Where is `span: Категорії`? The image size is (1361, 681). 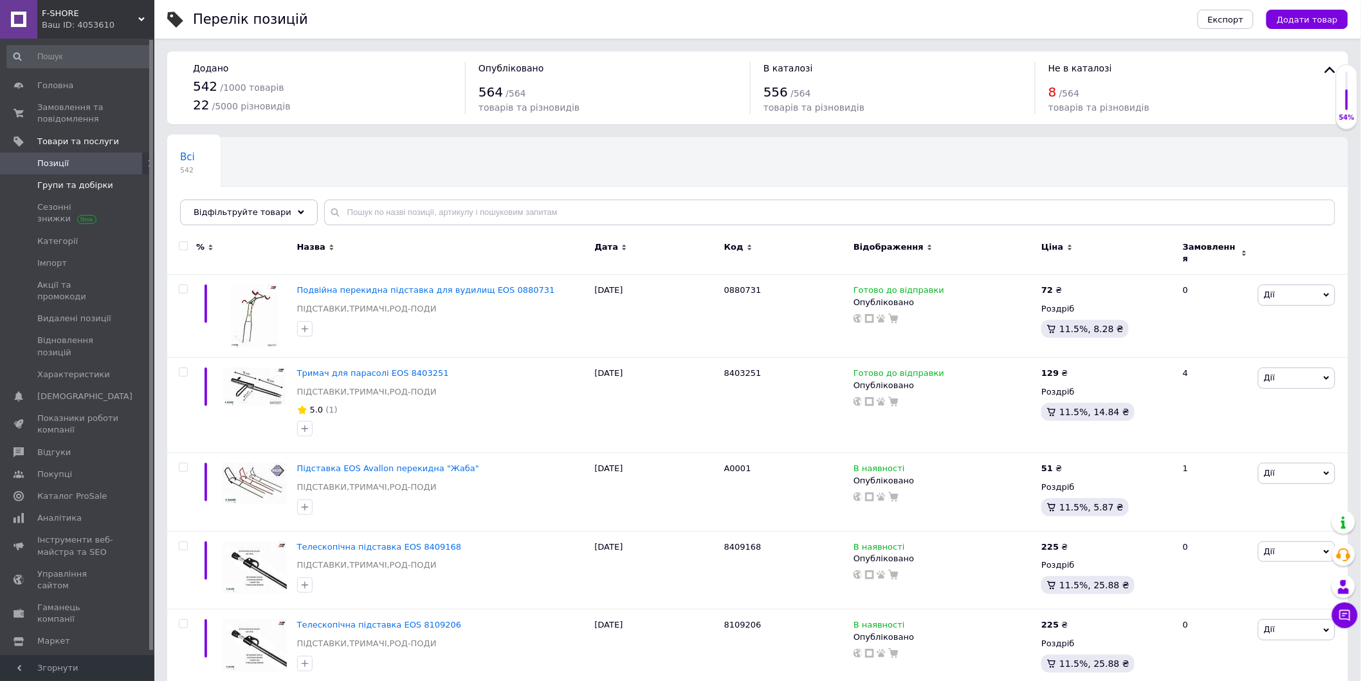
span: Категорії is located at coordinates (57, 241).